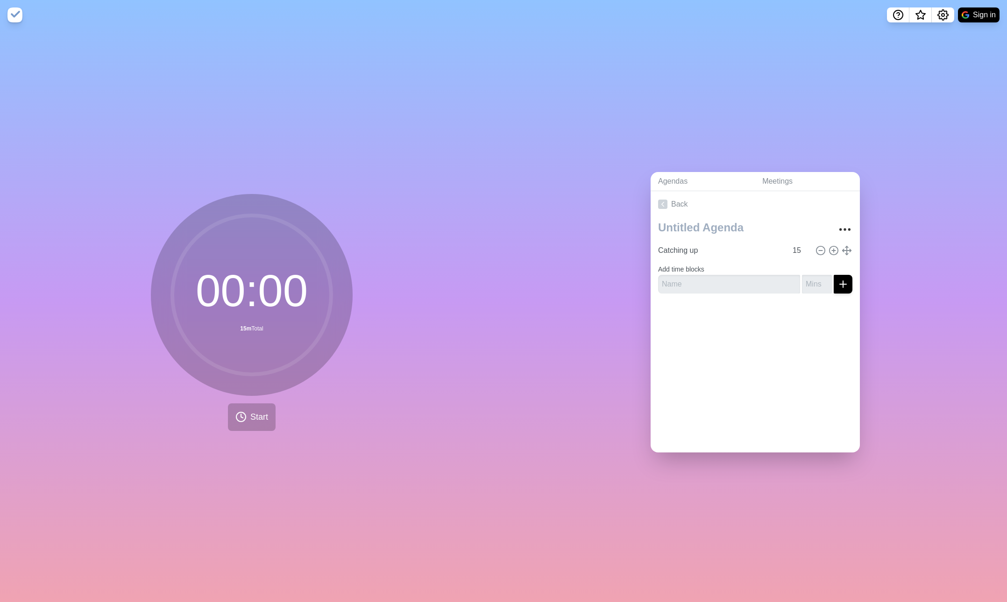 This screenshot has height=602, width=1007. Describe the element at coordinates (252, 417) in the screenshot. I see `button: Start` at that location.